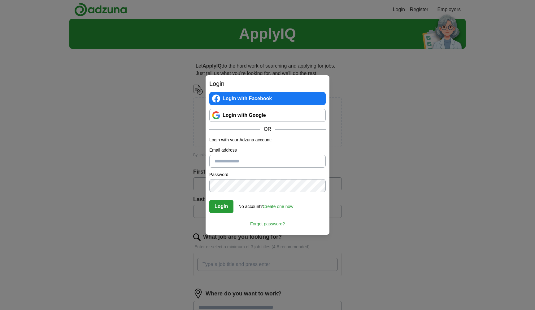 The width and height of the screenshot is (535, 310). What do you see at coordinates (268, 140) in the screenshot?
I see `p: Login with your Adzuna account:` at bounding box center [268, 140].